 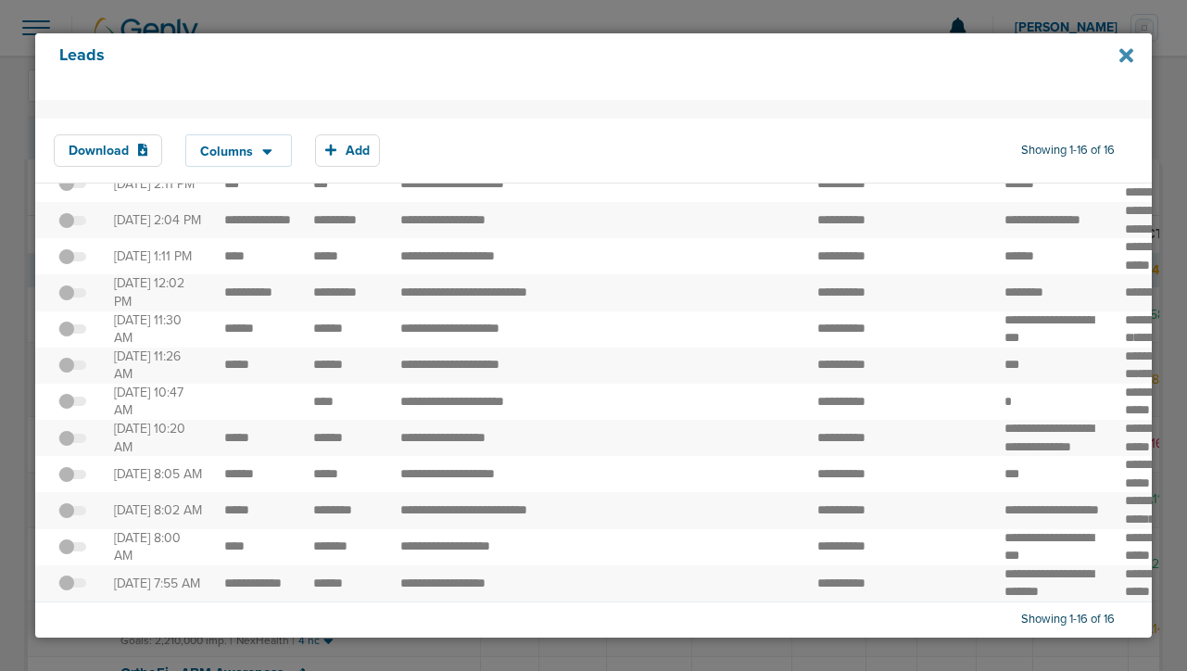 I want to click on button: Download, so click(x=108, y=150).